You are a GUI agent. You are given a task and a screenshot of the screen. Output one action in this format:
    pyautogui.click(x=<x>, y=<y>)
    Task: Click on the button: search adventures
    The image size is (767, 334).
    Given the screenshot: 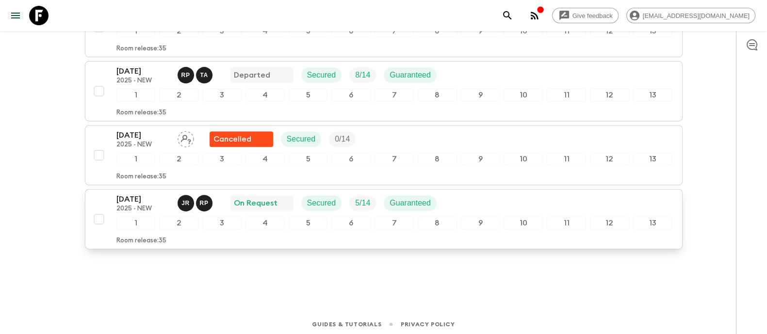 What is the action you would take?
    pyautogui.click(x=508, y=16)
    